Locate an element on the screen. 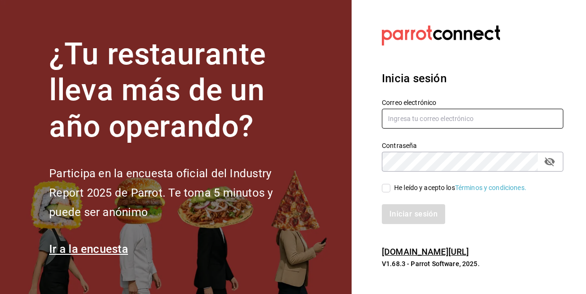 The height and width of the screenshot is (294, 586). button: passwordField is located at coordinates (549, 162).